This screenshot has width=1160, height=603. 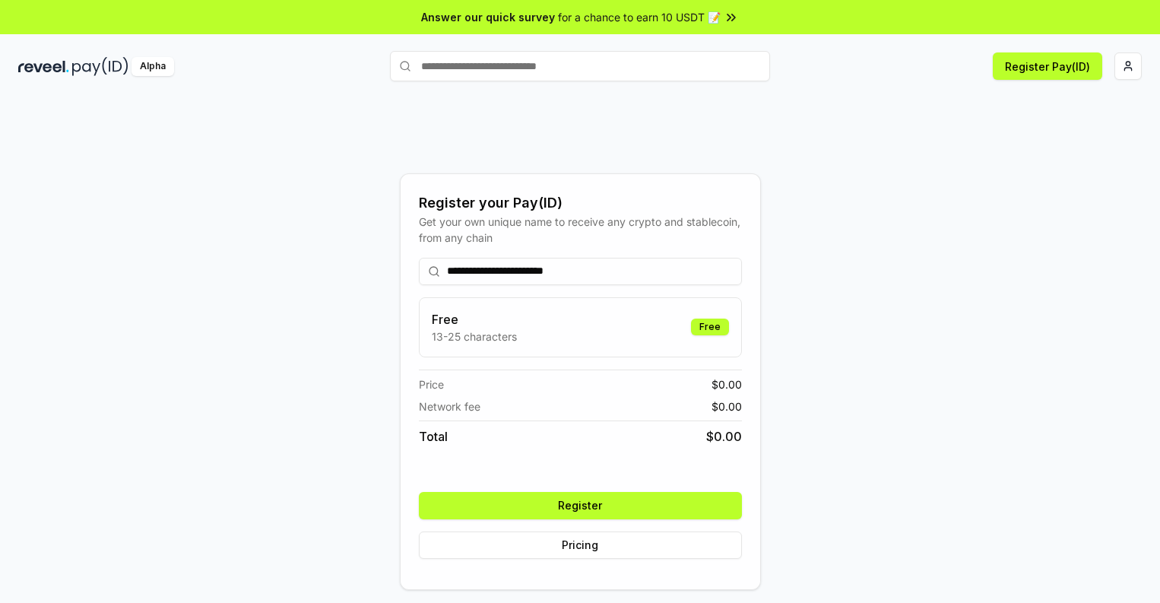 I want to click on span: Network fee, so click(x=449, y=406).